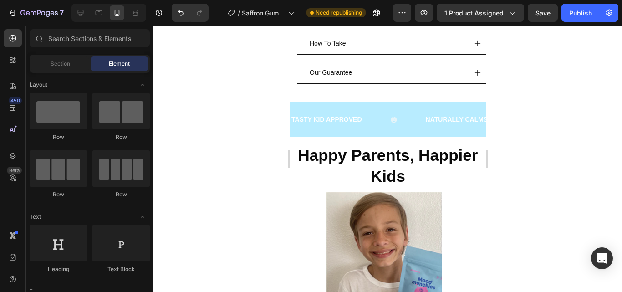 Image resolution: width=622 pixels, height=292 pixels. What do you see at coordinates (602, 258) in the screenshot?
I see `div: Open Intercom Messenger` at bounding box center [602, 258].